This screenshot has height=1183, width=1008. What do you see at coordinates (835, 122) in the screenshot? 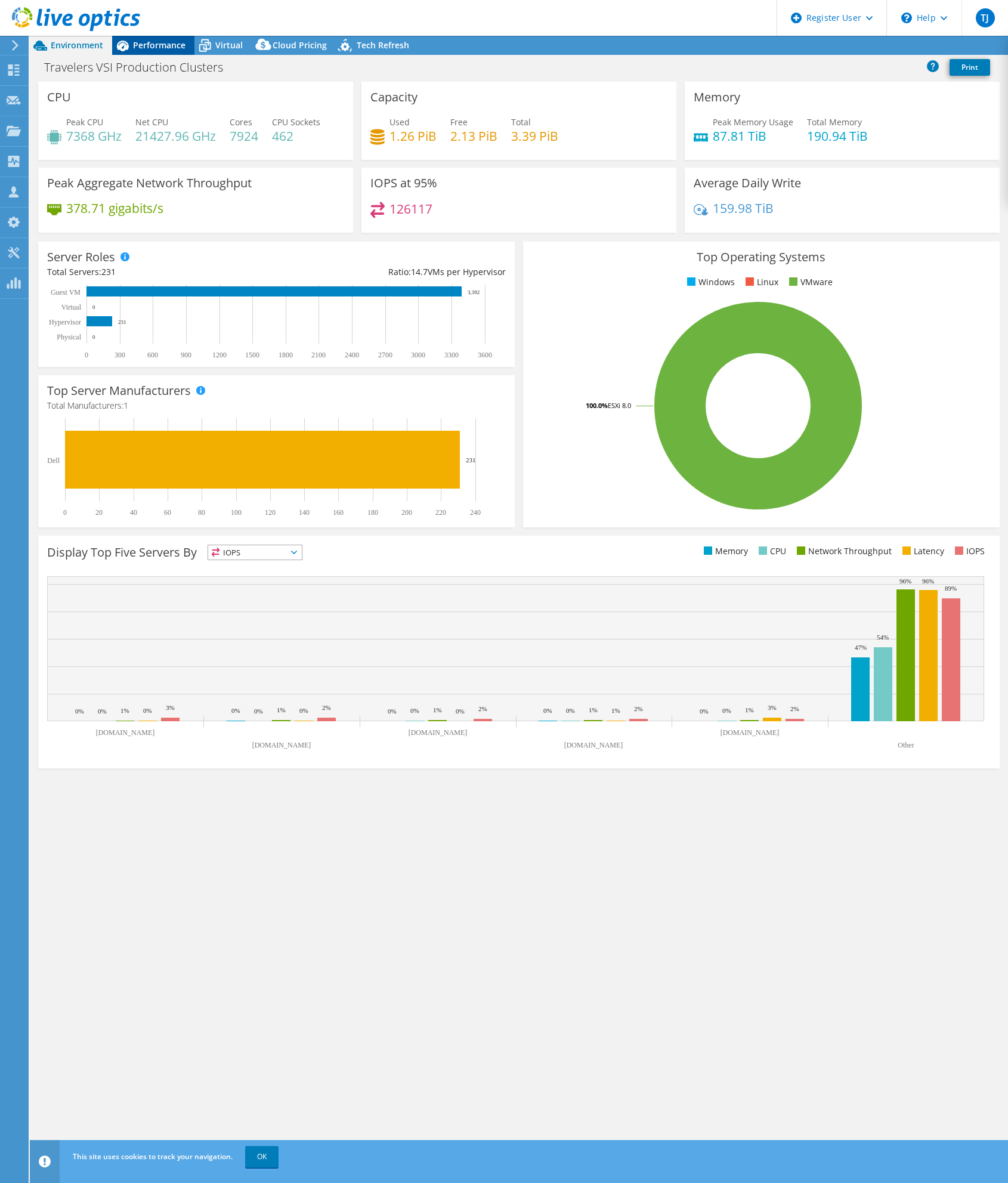
I see `span: Total Memory` at bounding box center [835, 122].